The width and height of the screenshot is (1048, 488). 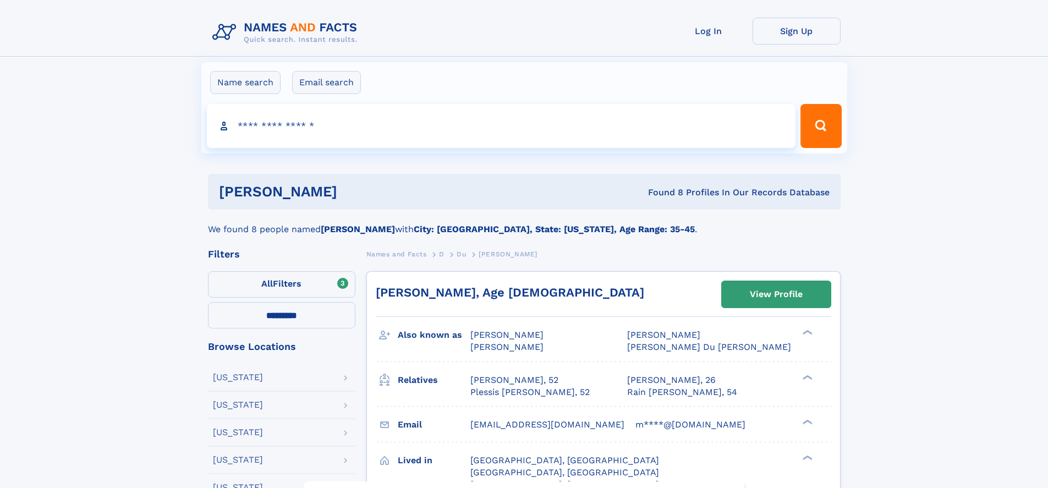 What do you see at coordinates (434, 460) in the screenshot?
I see `h3: Lived in` at bounding box center [434, 460].